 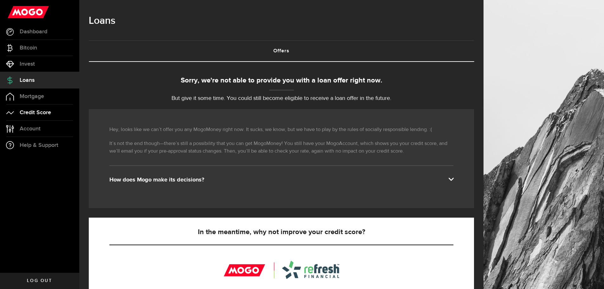 I want to click on p: But give it some time. You could still become eligible to receive a loan offer in the future., so click(x=281, y=98).